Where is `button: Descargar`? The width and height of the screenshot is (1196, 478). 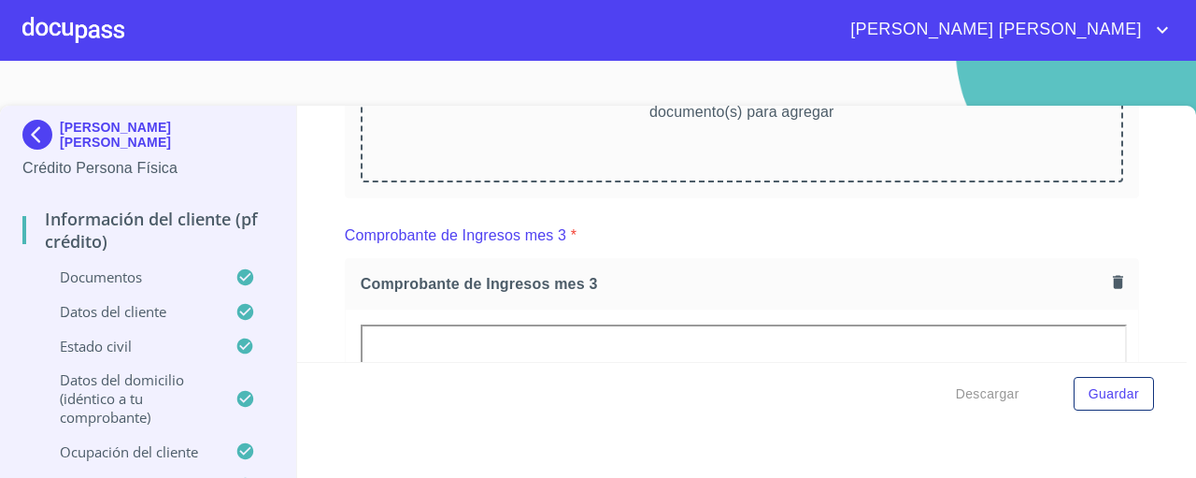 button: Descargar is located at coordinates (988, 393).